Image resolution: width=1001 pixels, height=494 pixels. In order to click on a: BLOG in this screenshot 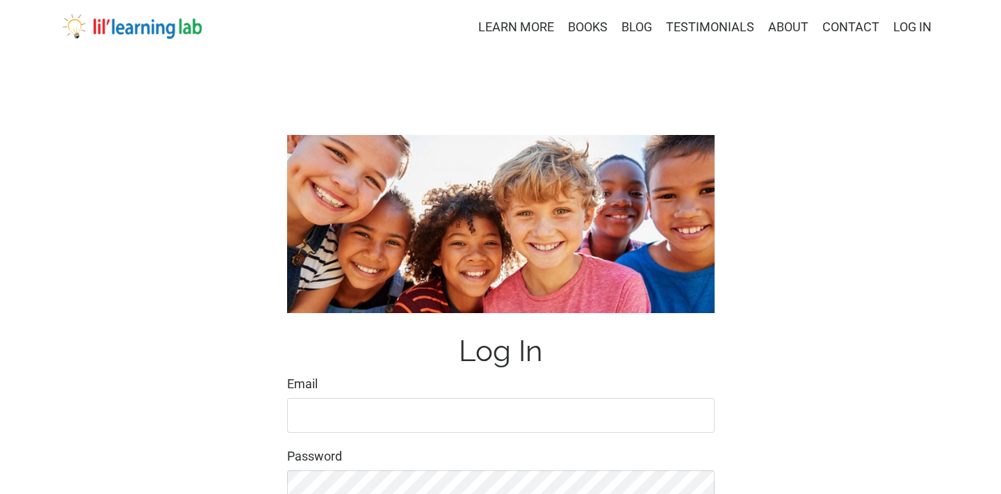, I will do `click(637, 27)`.